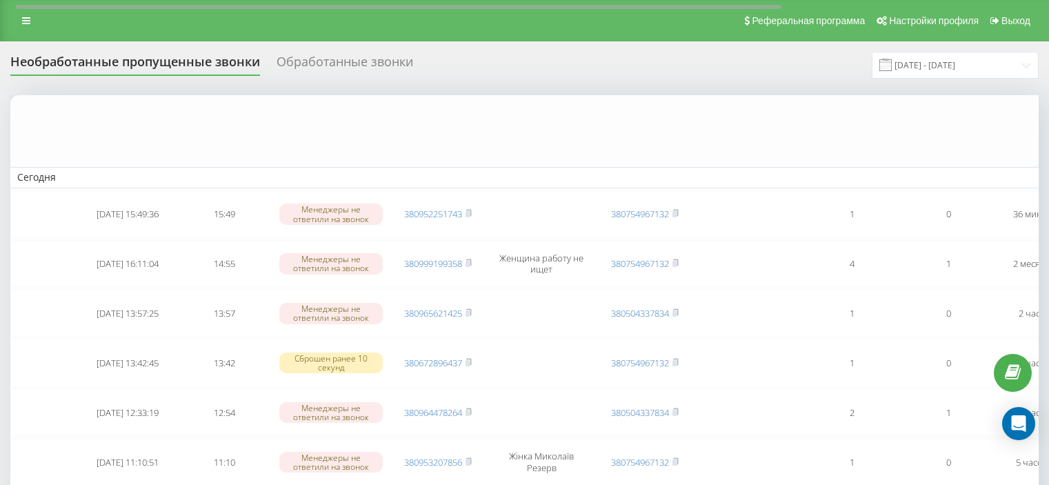 This screenshot has width=1049, height=485. What do you see at coordinates (934, 21) in the screenshot?
I see `span: Настройки профиля` at bounding box center [934, 21].